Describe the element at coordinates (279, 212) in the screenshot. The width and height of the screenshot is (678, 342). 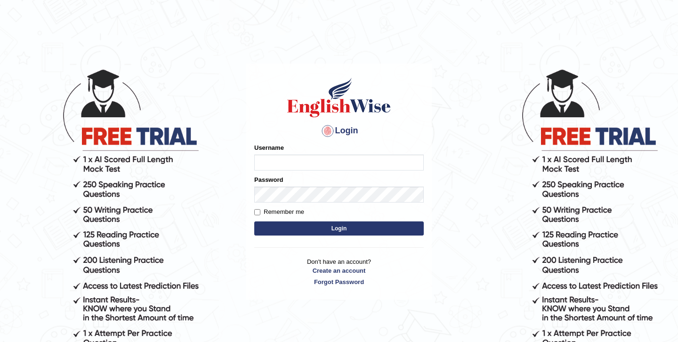
I see `label: Remember me` at that location.